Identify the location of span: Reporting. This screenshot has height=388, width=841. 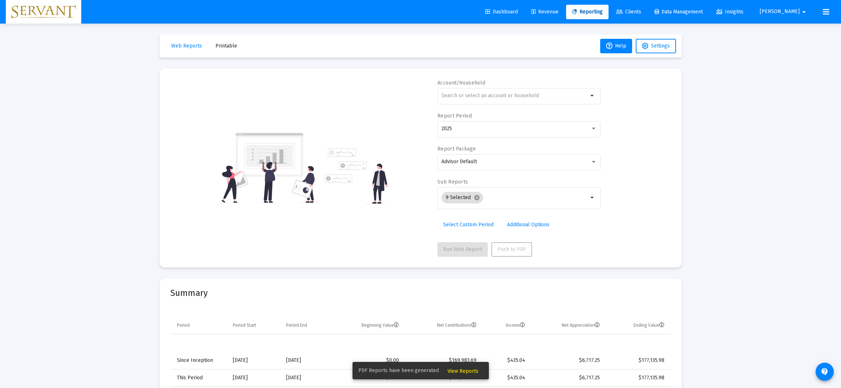
(587, 12).